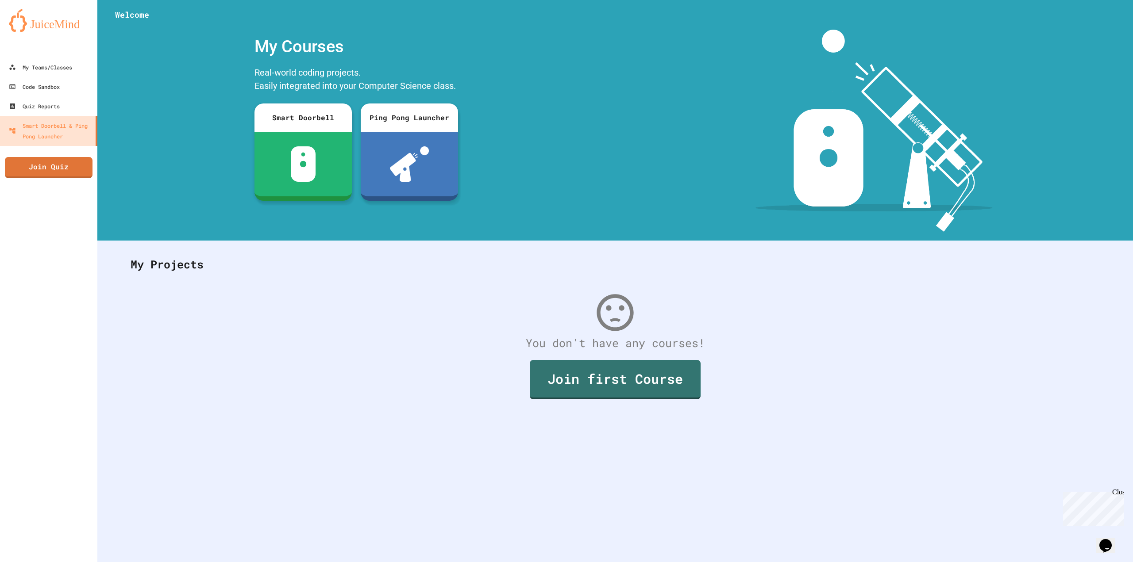 This screenshot has height=562, width=1133. What do you see at coordinates (303, 118) in the screenshot?
I see `div: Smart Doorbell` at bounding box center [303, 118].